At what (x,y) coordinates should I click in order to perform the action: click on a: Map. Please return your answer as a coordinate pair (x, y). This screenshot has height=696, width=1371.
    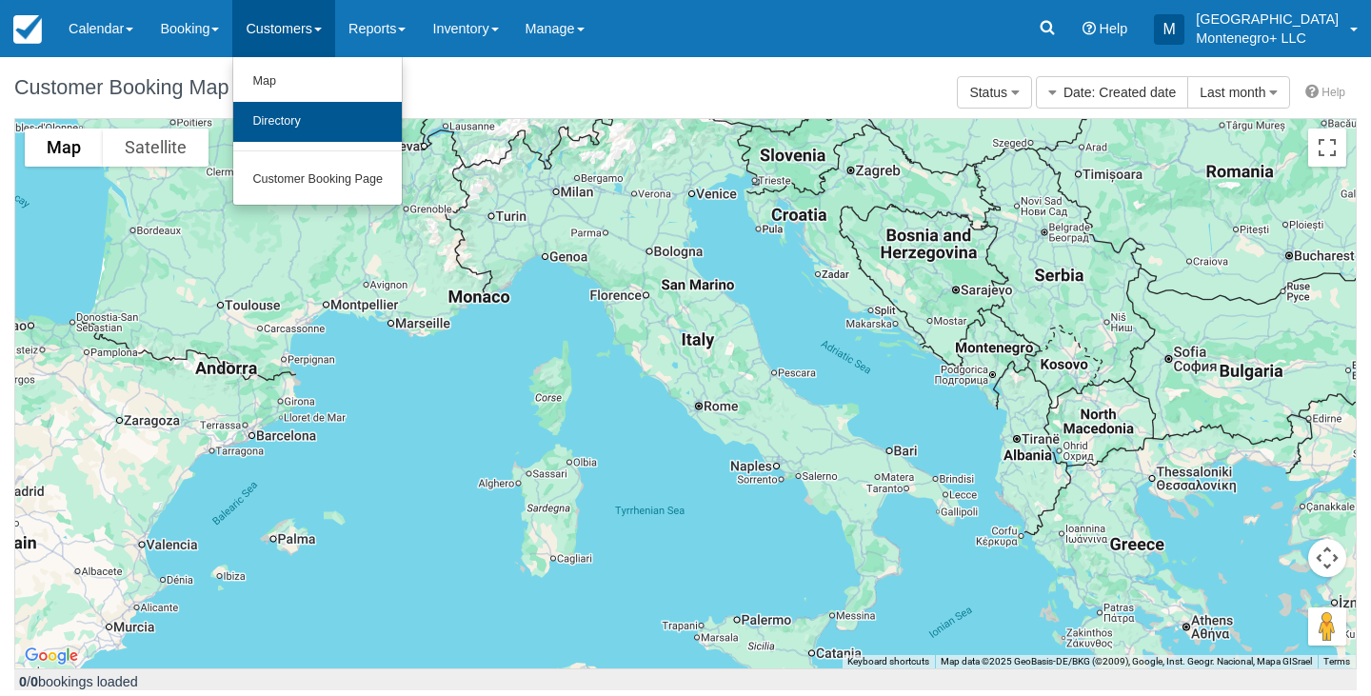
    Looking at the image, I should click on (317, 82).